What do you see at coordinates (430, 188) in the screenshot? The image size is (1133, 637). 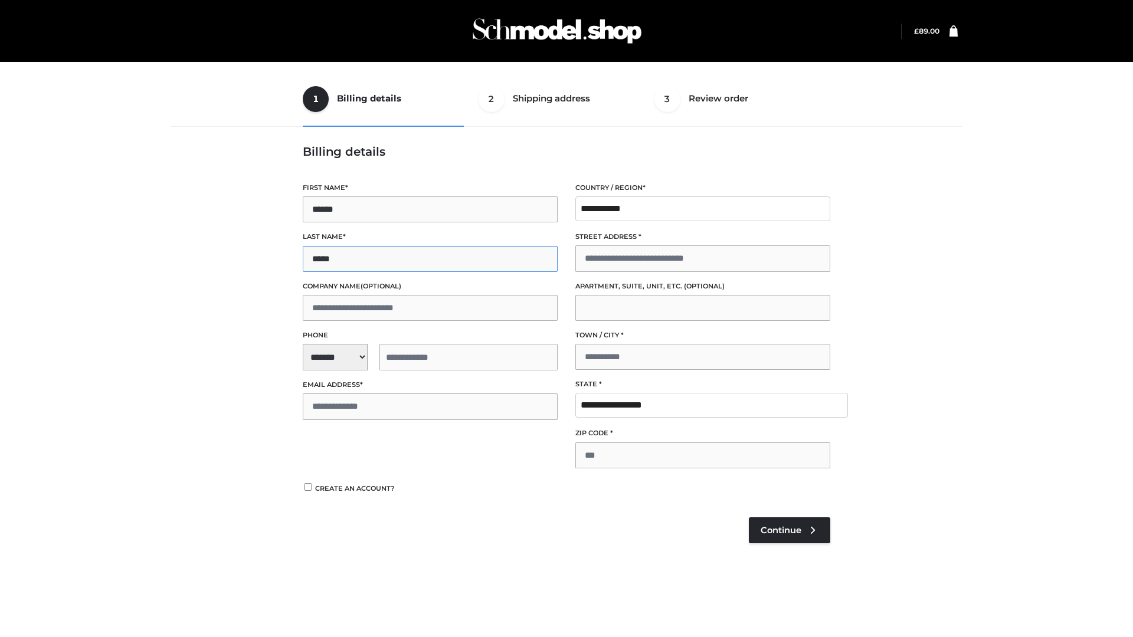 I see `label: First name` at bounding box center [430, 188].